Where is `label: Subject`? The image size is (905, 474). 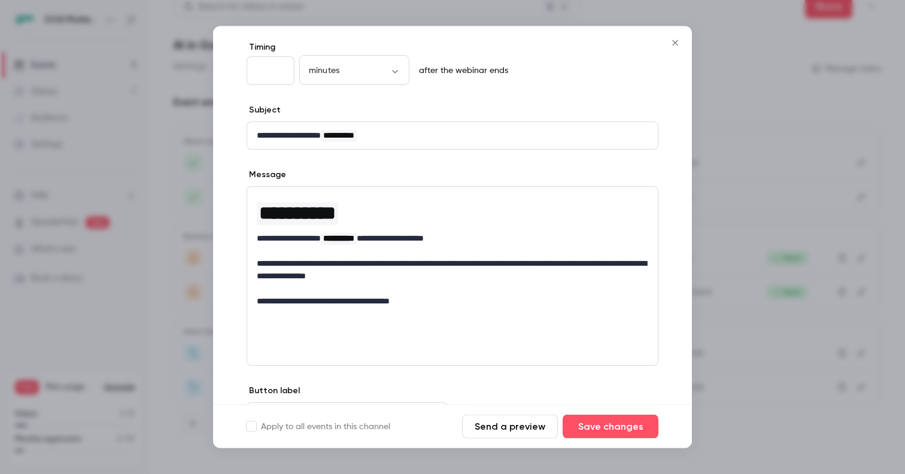
label: Subject is located at coordinates (263, 111).